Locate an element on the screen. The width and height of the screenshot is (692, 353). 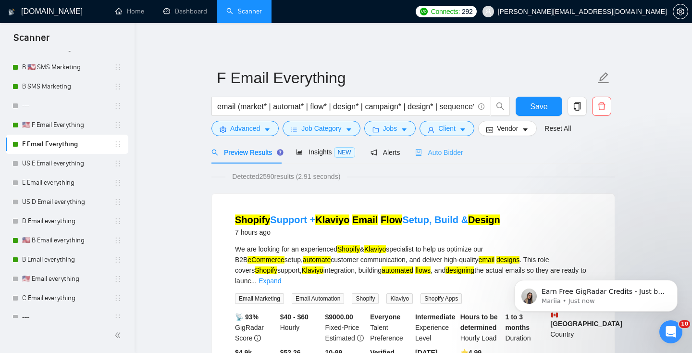
a: B 🇺🇸 SMS Marketing is located at coordinates (68, 67).